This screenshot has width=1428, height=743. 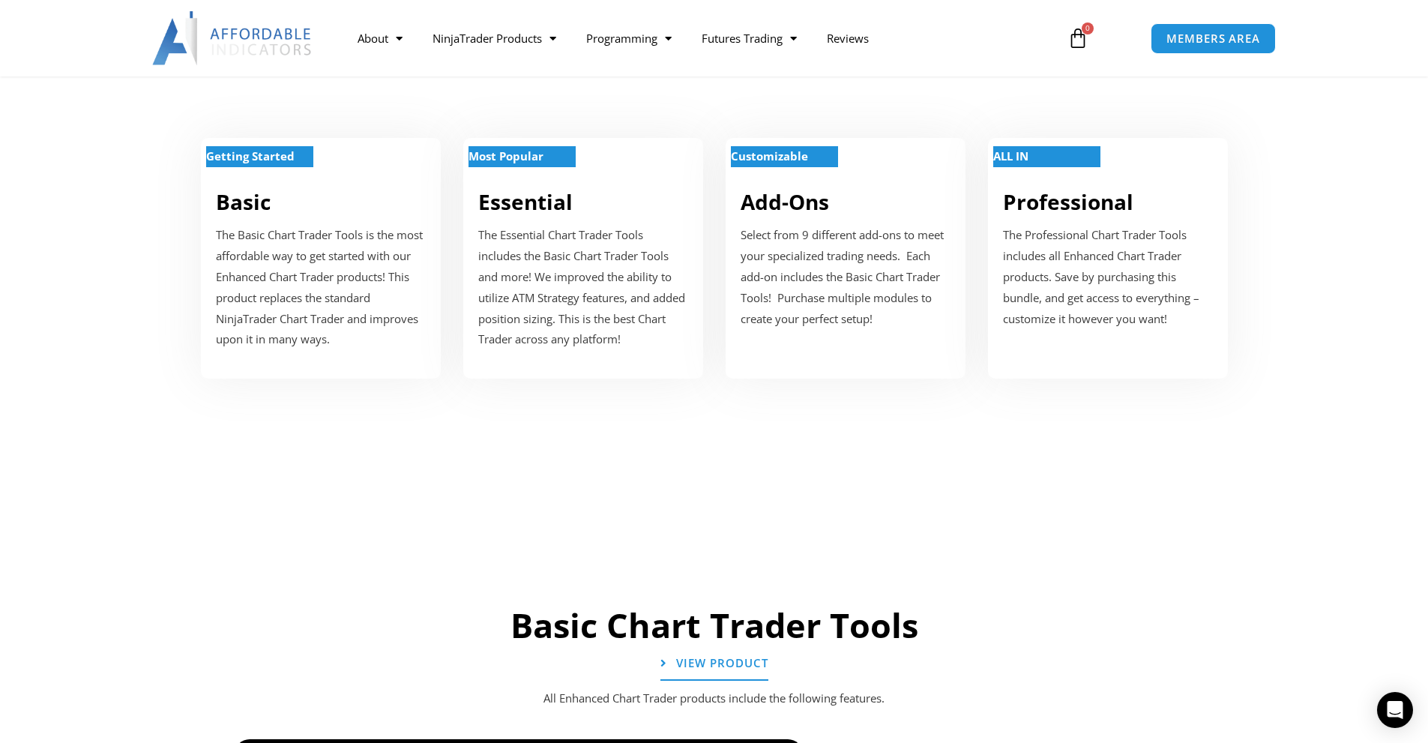 What do you see at coordinates (380, 38) in the screenshot?
I see `a: About` at bounding box center [380, 38].